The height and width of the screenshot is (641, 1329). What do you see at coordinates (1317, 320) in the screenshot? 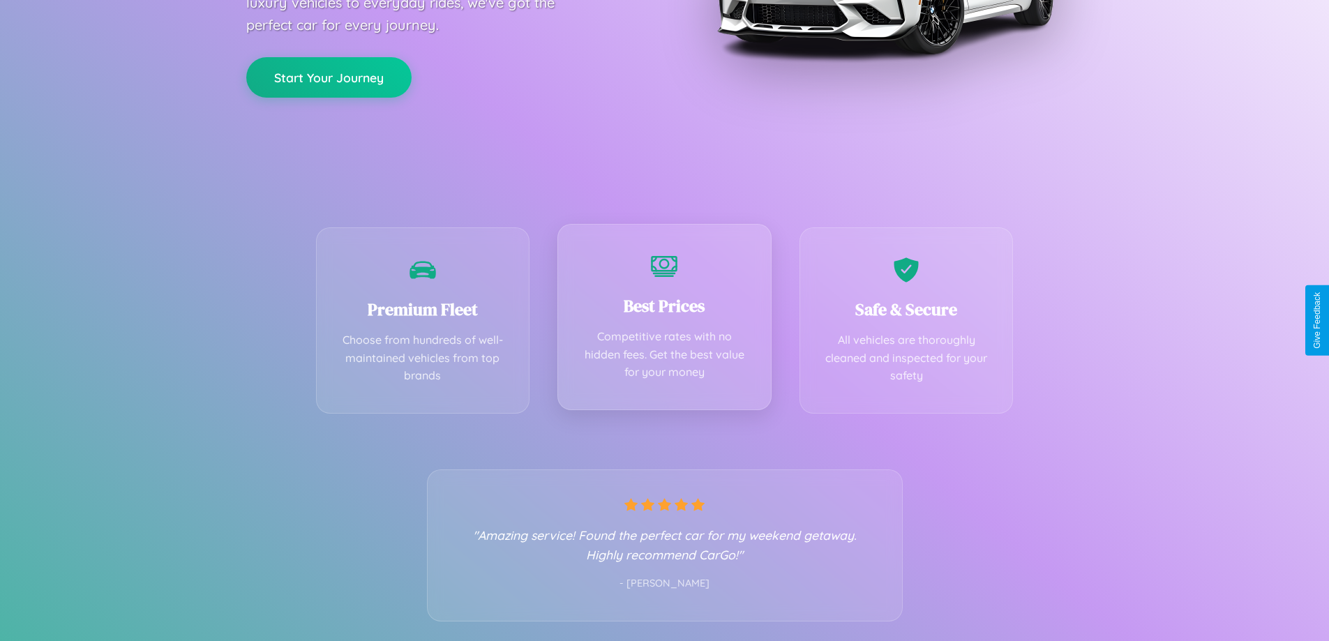
I see `div: Give Feedback` at bounding box center [1317, 320].